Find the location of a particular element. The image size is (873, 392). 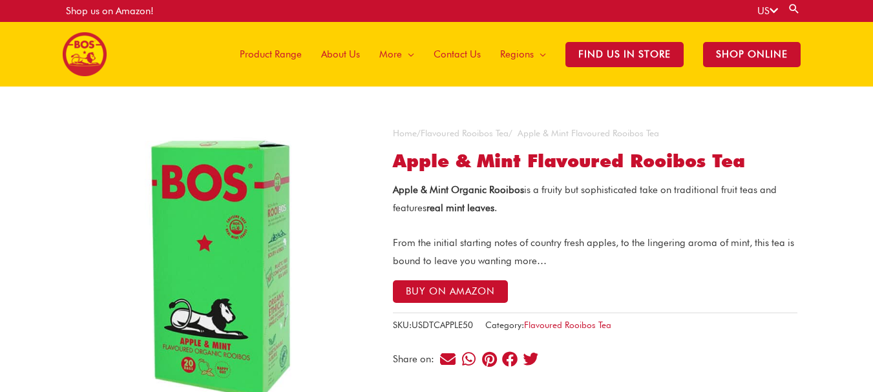

img: BOS United States is located at coordinates (85, 54).